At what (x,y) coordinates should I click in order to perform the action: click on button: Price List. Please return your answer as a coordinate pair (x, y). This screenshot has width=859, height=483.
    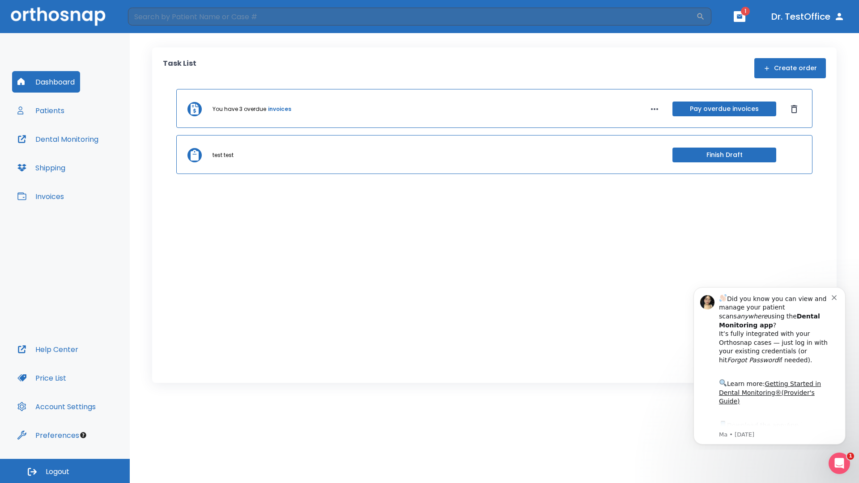
    Looking at the image, I should click on (42, 378).